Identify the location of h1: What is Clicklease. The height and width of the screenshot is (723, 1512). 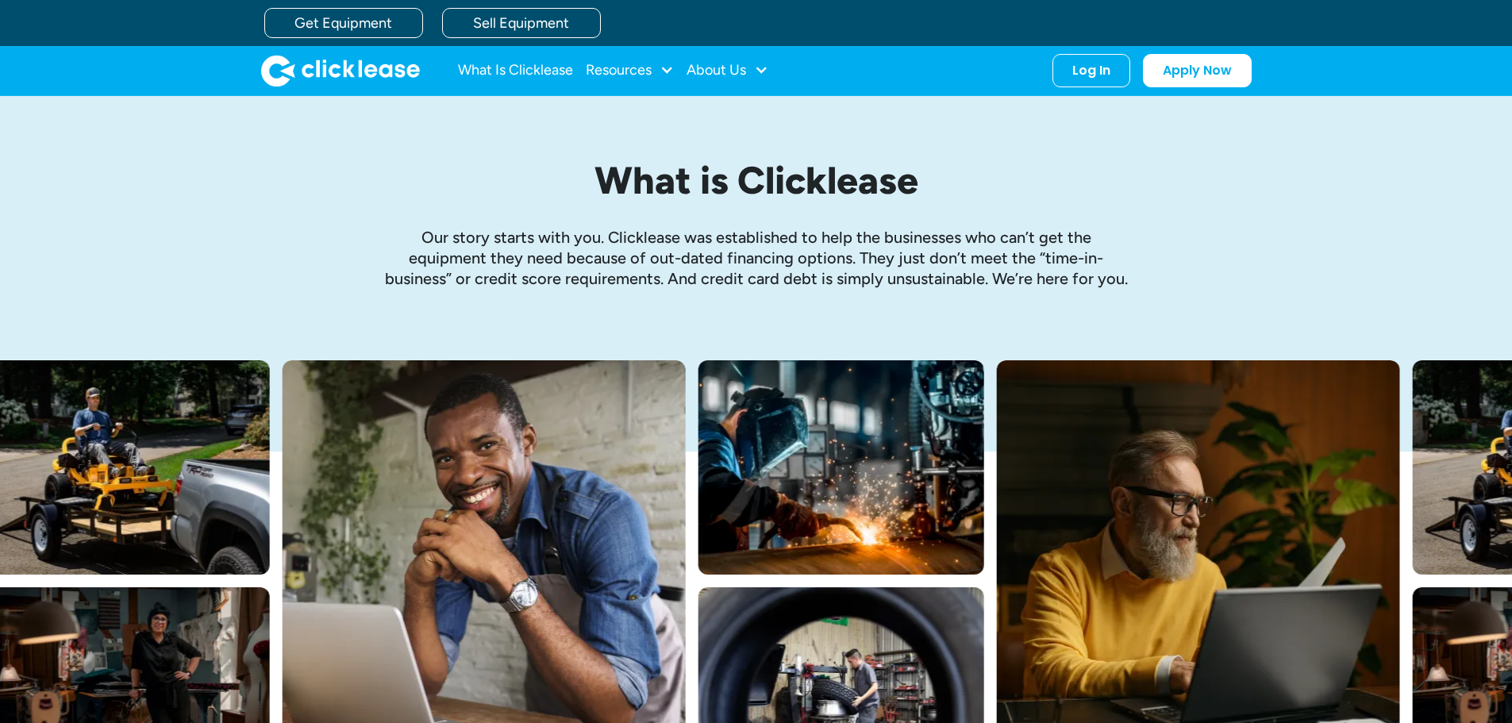
(756, 180).